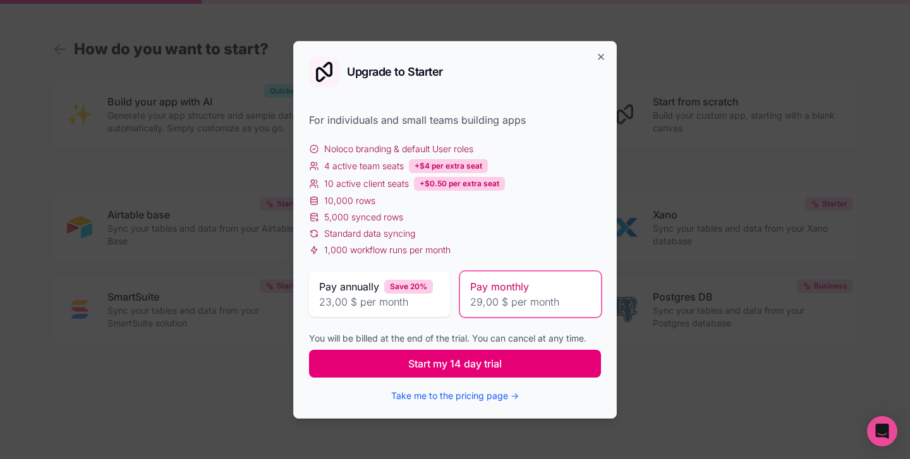  What do you see at coordinates (448, 166) in the screenshot?
I see `div: +$4 per extra seat` at bounding box center [448, 166].